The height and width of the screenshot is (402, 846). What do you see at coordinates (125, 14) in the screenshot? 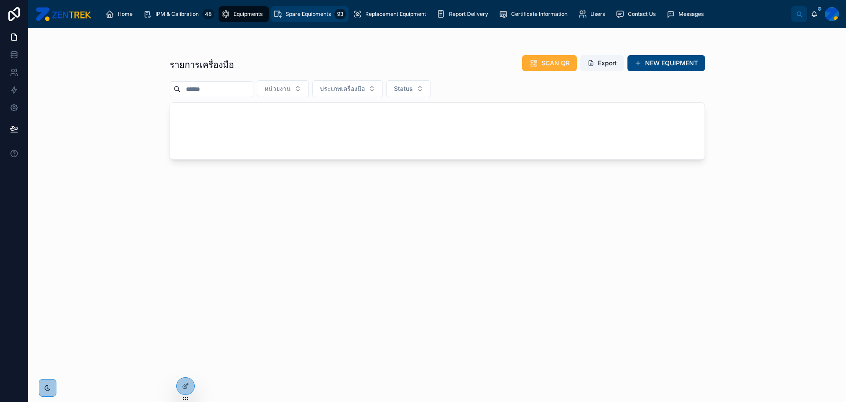
I see `span: Home` at bounding box center [125, 14].